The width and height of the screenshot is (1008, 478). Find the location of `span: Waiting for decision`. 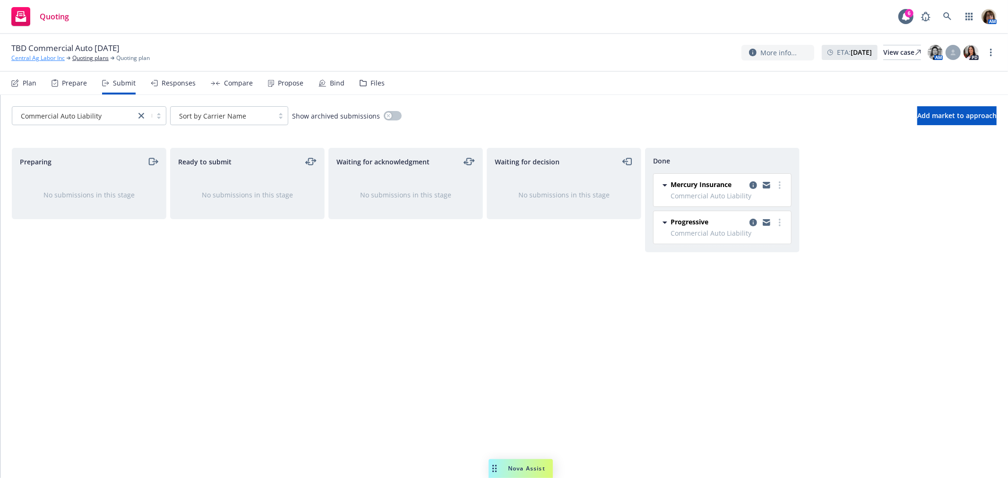

span: Waiting for decision is located at coordinates (527, 162).